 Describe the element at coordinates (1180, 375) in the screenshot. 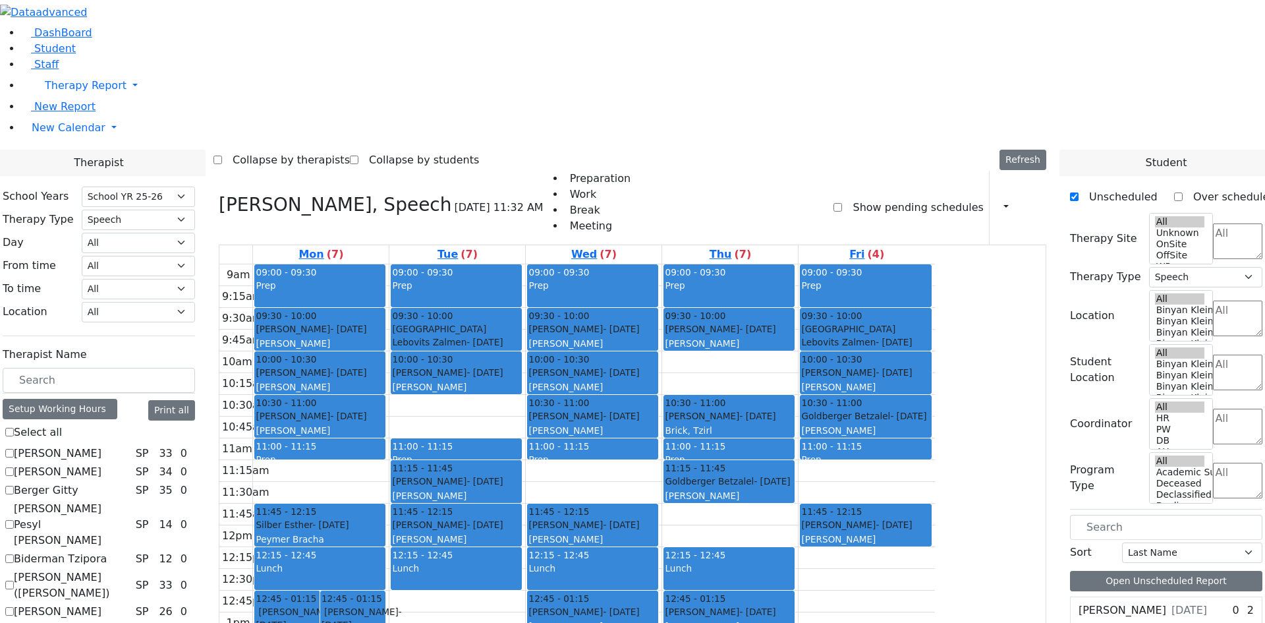

I see `option: Binyan Klein 4` at that location.